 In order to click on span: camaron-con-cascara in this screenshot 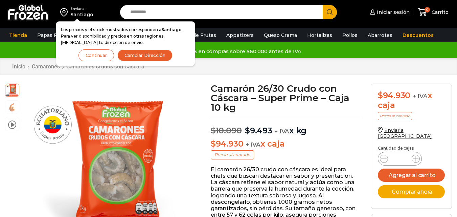, I will do `click(12, 107)`.